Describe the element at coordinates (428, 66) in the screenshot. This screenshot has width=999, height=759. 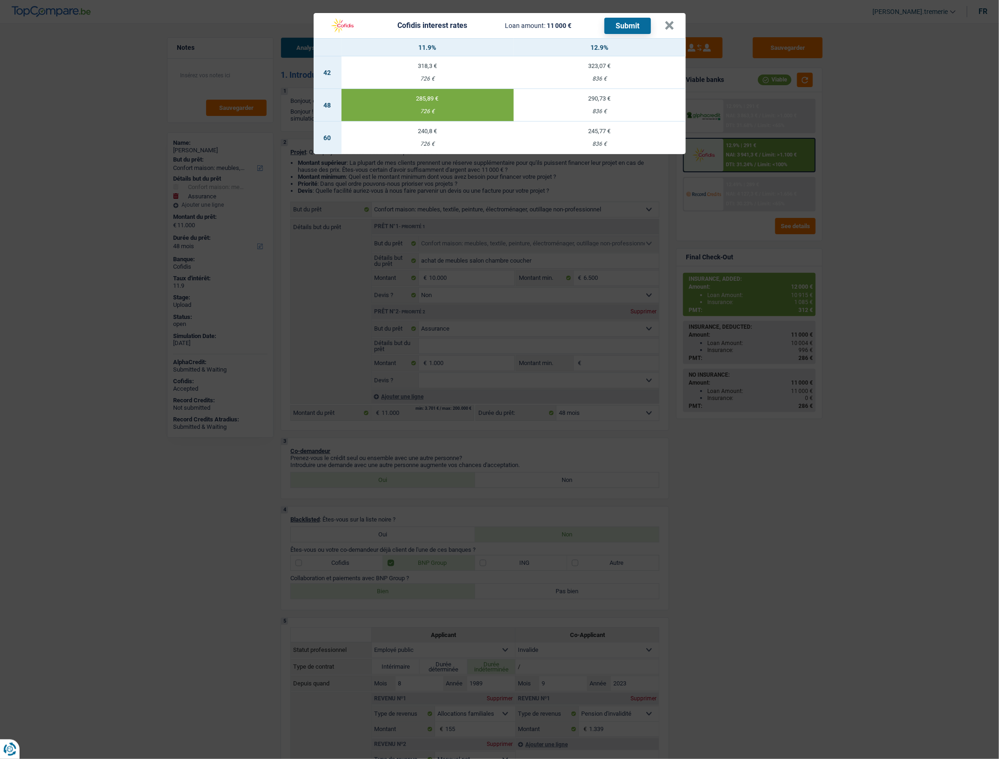
I see `div: 318,3 €` at that location.